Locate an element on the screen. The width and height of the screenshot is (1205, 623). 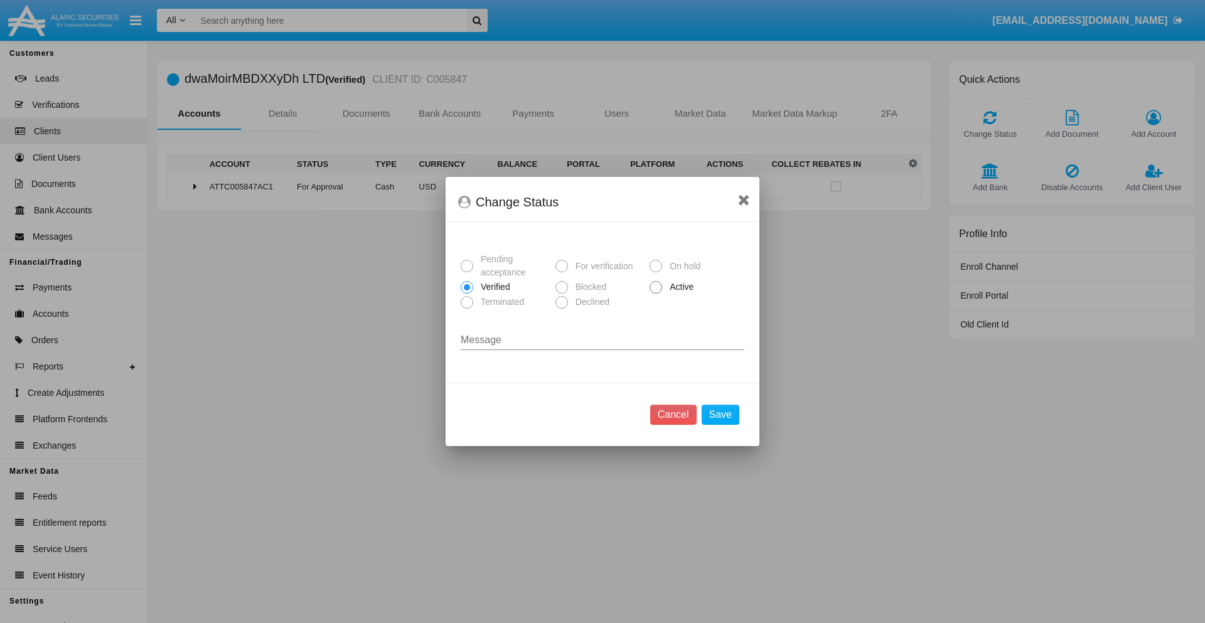
button: Cancel is located at coordinates (673, 415).